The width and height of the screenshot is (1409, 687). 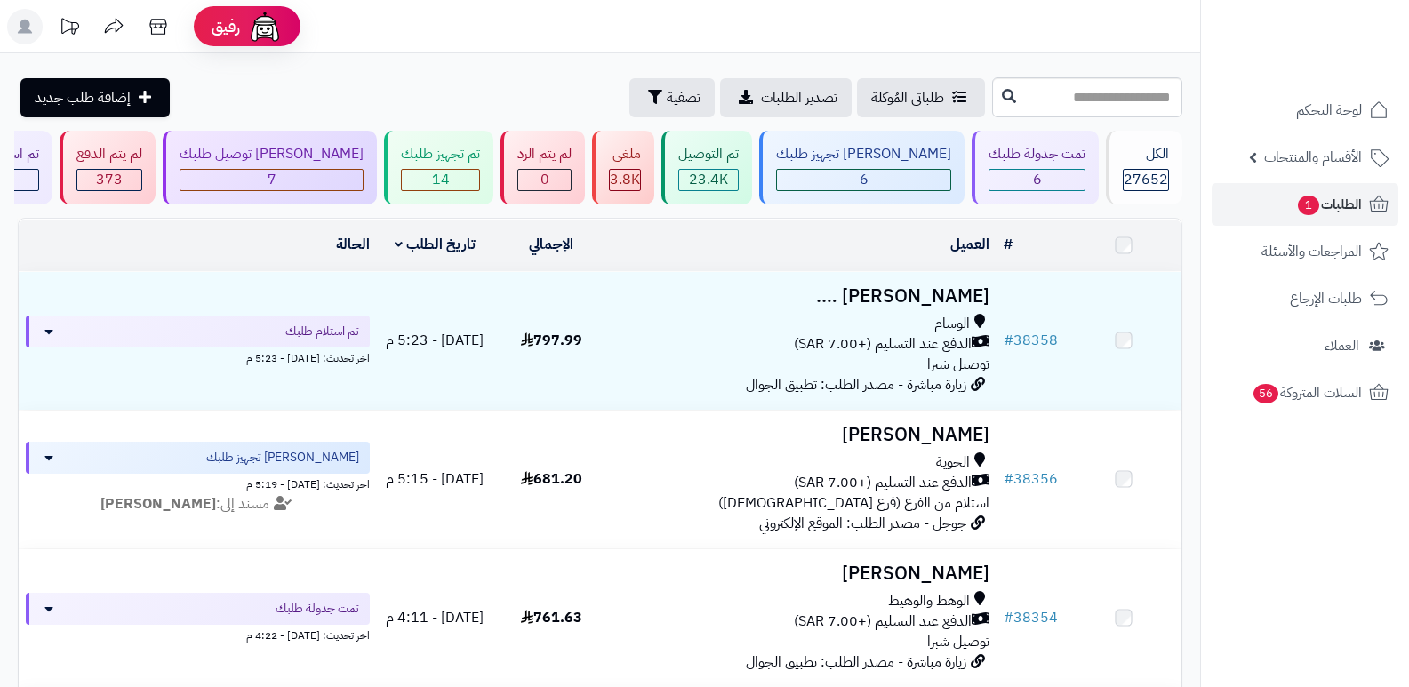 I want to click on span: الطلبات, so click(x=1329, y=204).